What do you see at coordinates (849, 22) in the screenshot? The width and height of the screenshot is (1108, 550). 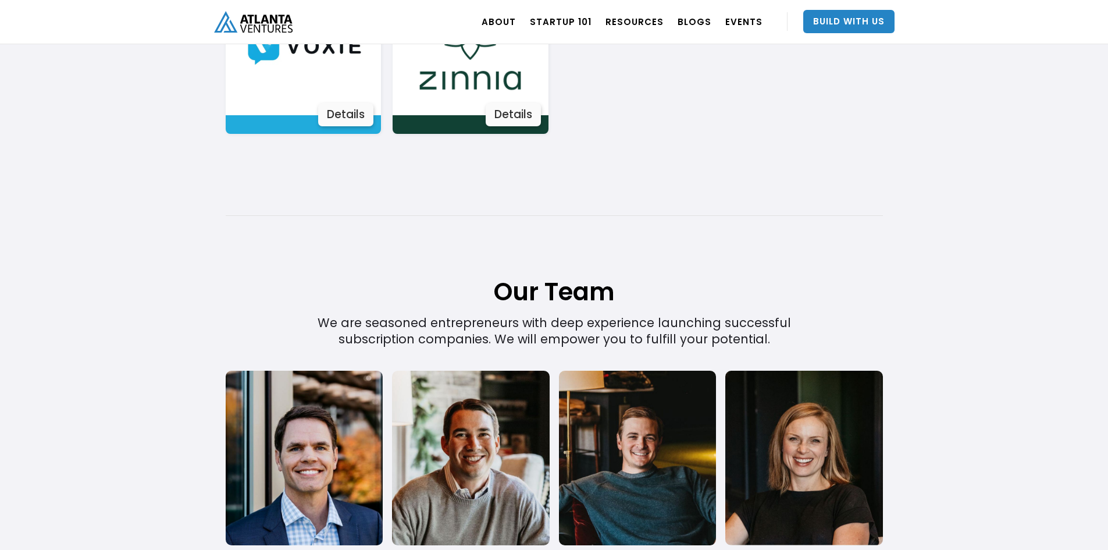 I see `a: Build With Us` at bounding box center [849, 22].